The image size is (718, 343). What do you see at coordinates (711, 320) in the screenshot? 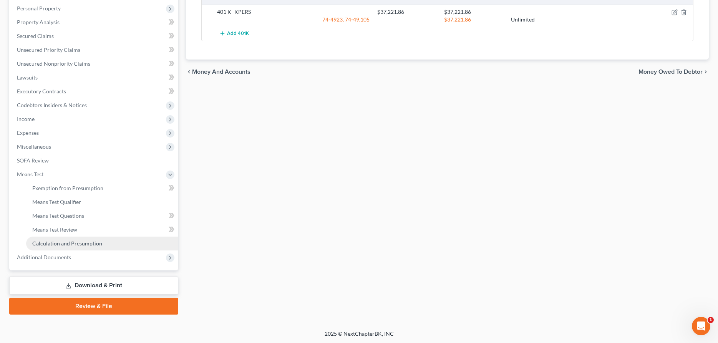
I see `span: 1` at bounding box center [711, 320].